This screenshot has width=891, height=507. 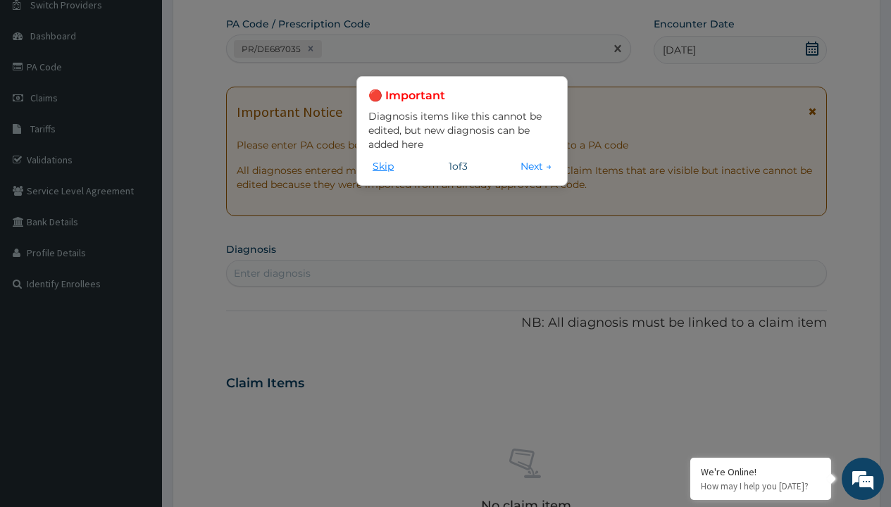 What do you see at coordinates (248, 24) in the screenshot?
I see `div: Minimize live chat window` at bounding box center [248, 24].